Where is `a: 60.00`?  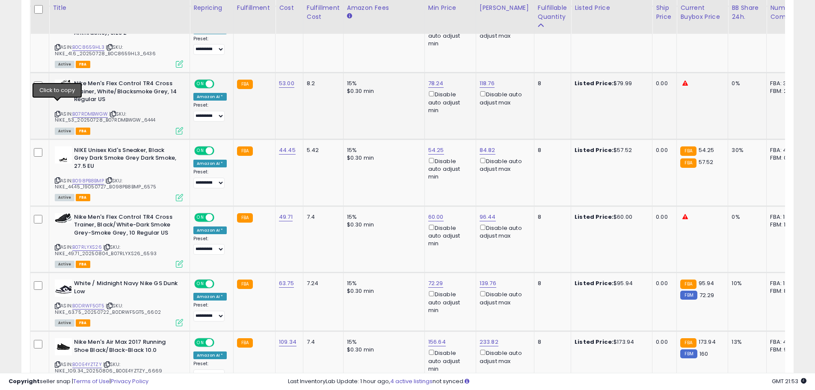
a: 60.00 is located at coordinates (436, 217).